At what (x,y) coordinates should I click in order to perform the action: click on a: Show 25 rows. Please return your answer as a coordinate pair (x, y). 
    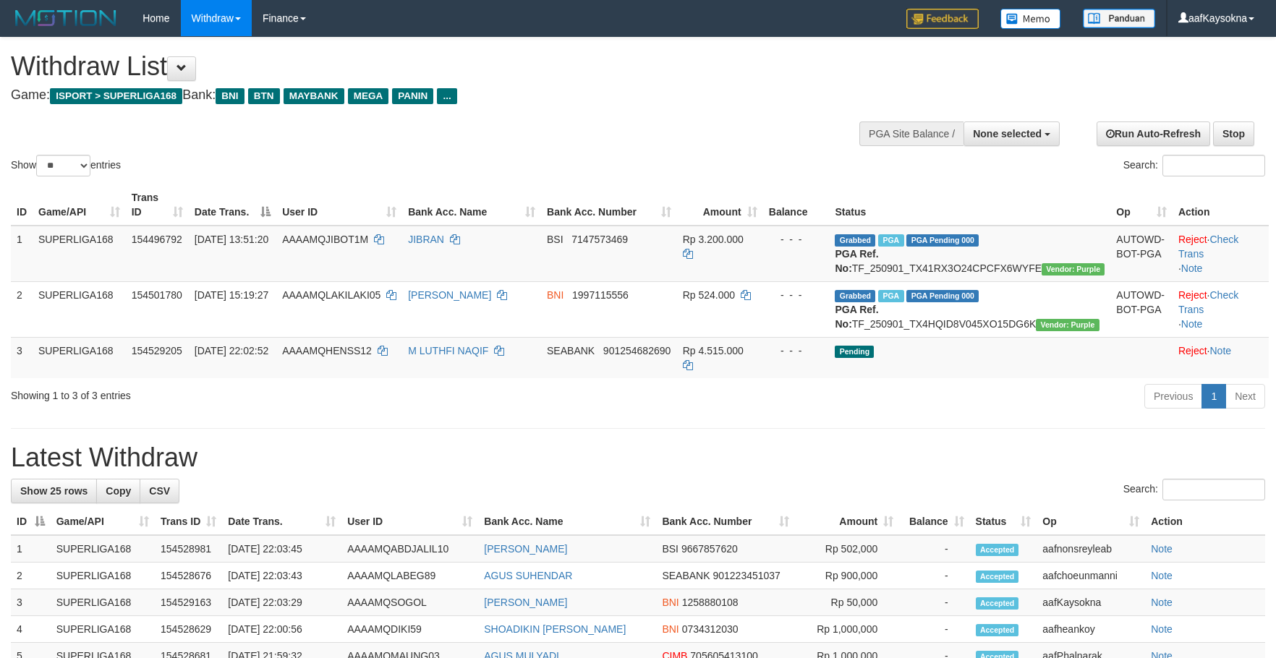
    Looking at the image, I should click on (54, 491).